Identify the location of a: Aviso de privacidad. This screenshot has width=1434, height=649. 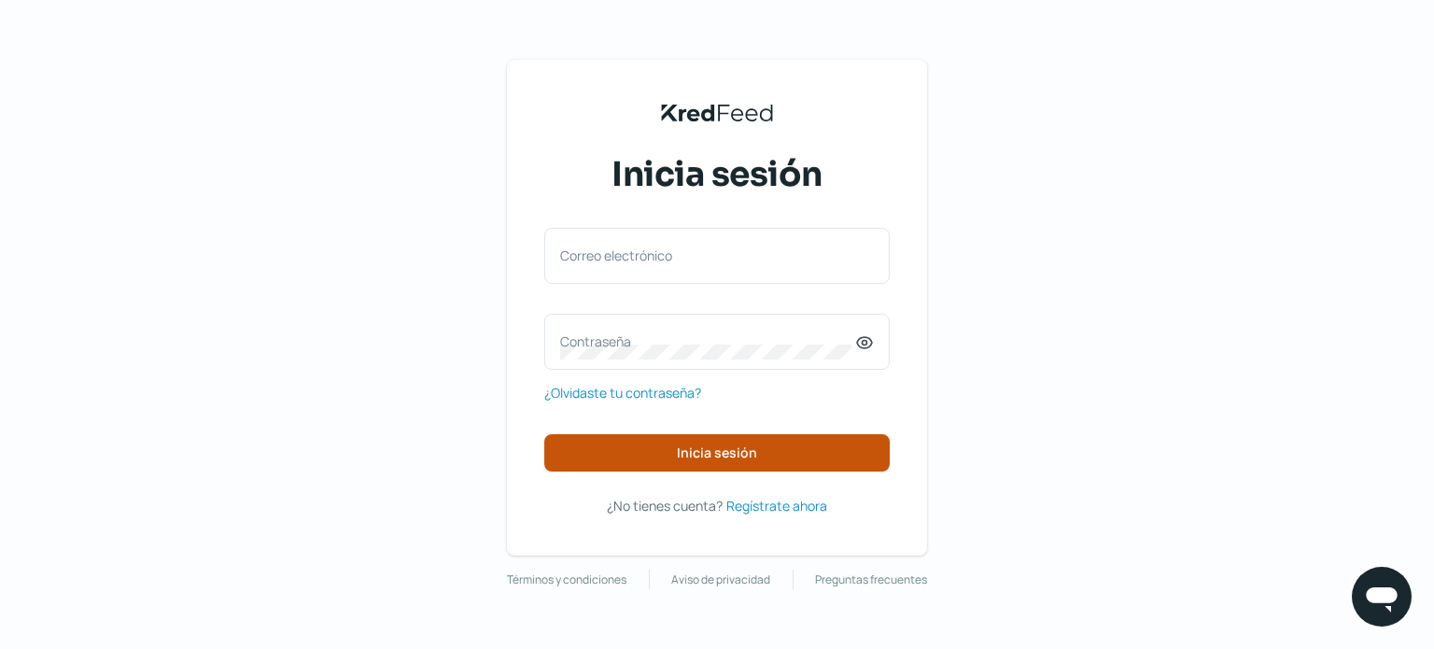
(721, 580).